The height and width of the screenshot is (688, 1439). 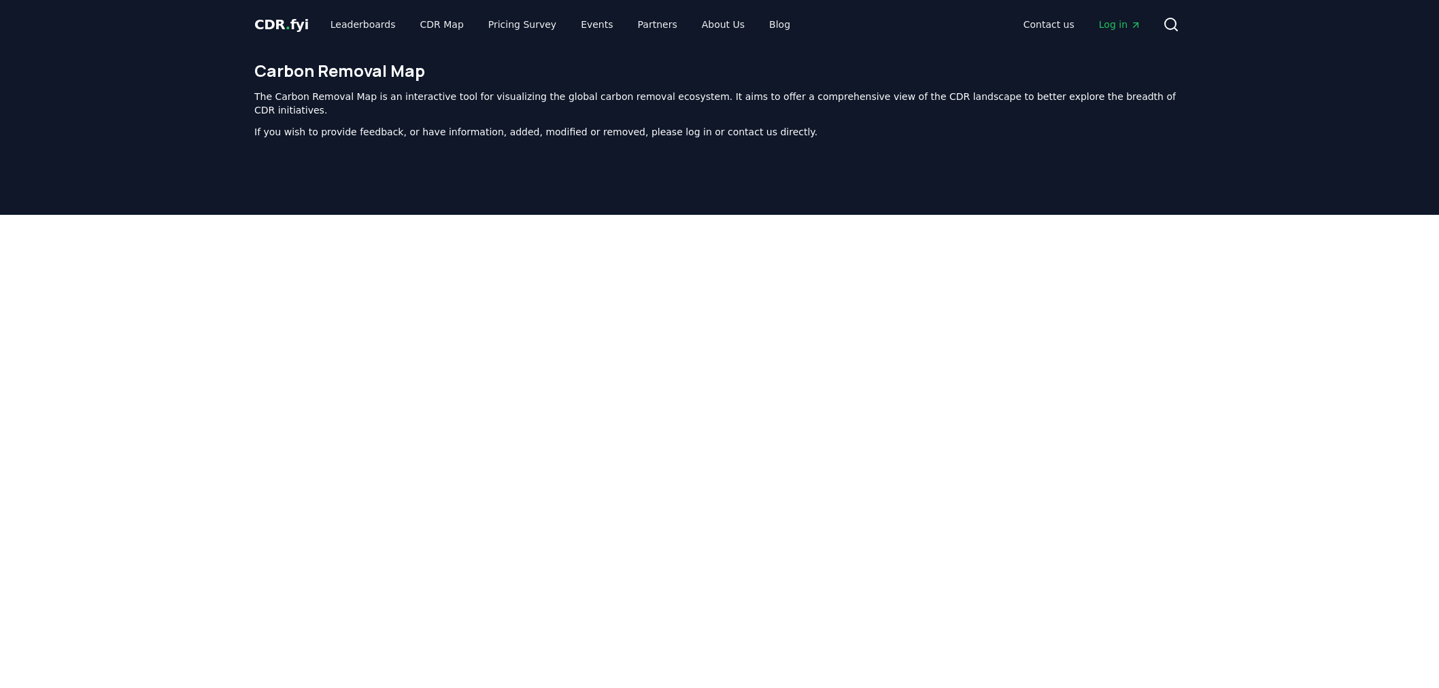 I want to click on a: Log in, so click(x=1120, y=24).